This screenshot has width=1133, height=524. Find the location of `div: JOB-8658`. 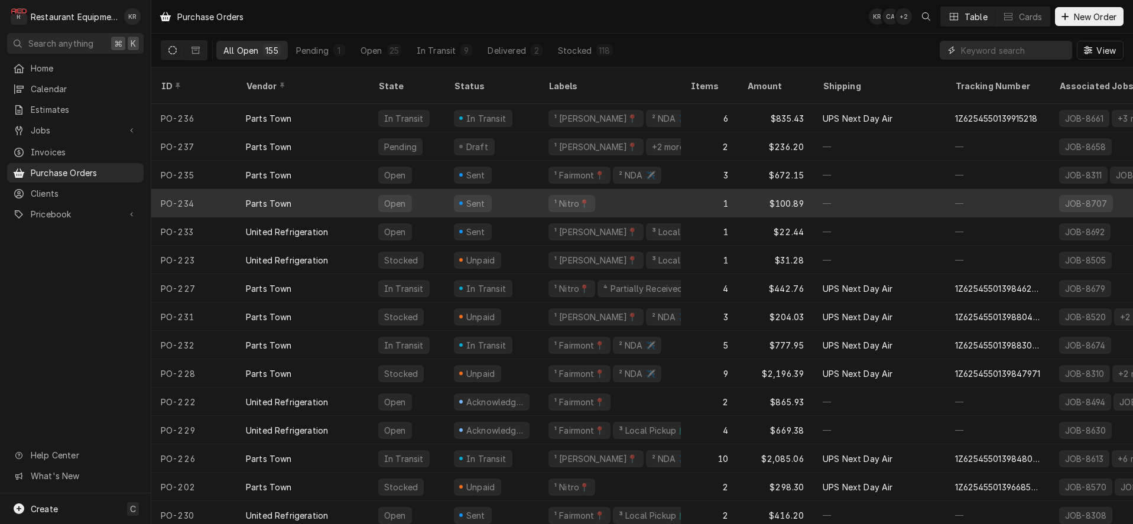

div: JOB-8658 is located at coordinates (1085, 147).